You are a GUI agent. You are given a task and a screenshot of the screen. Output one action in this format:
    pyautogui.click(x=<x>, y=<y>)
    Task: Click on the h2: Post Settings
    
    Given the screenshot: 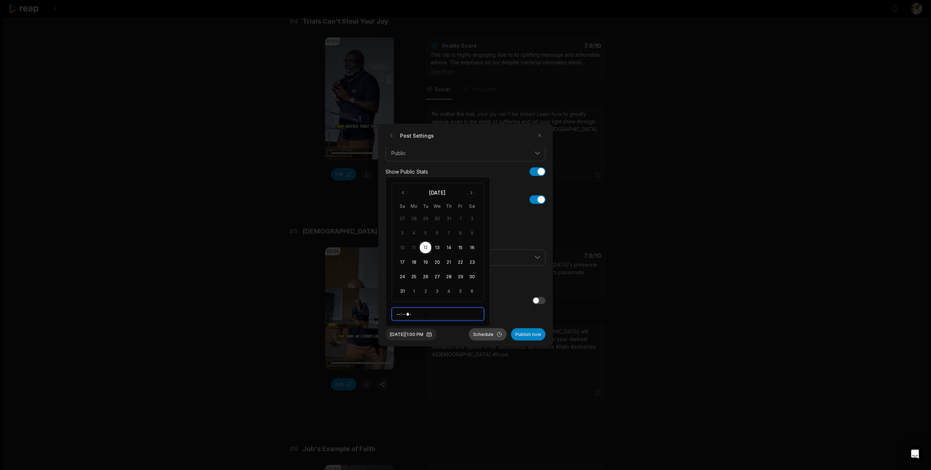 What is the action you would take?
    pyautogui.click(x=409, y=136)
    